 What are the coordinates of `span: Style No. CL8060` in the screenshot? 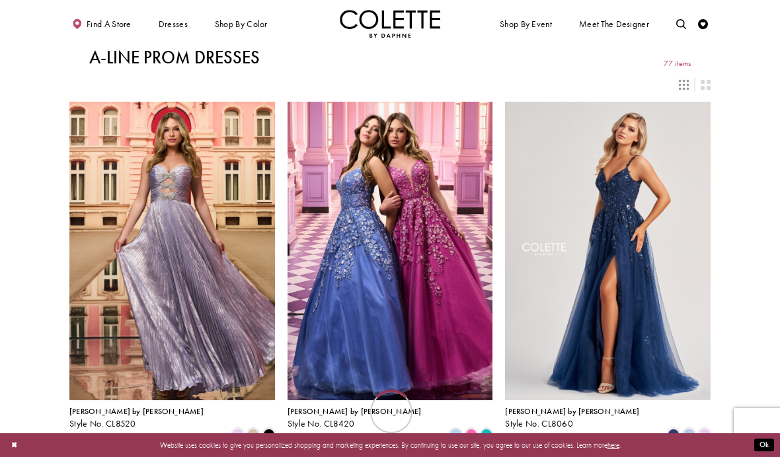 It's located at (539, 424).